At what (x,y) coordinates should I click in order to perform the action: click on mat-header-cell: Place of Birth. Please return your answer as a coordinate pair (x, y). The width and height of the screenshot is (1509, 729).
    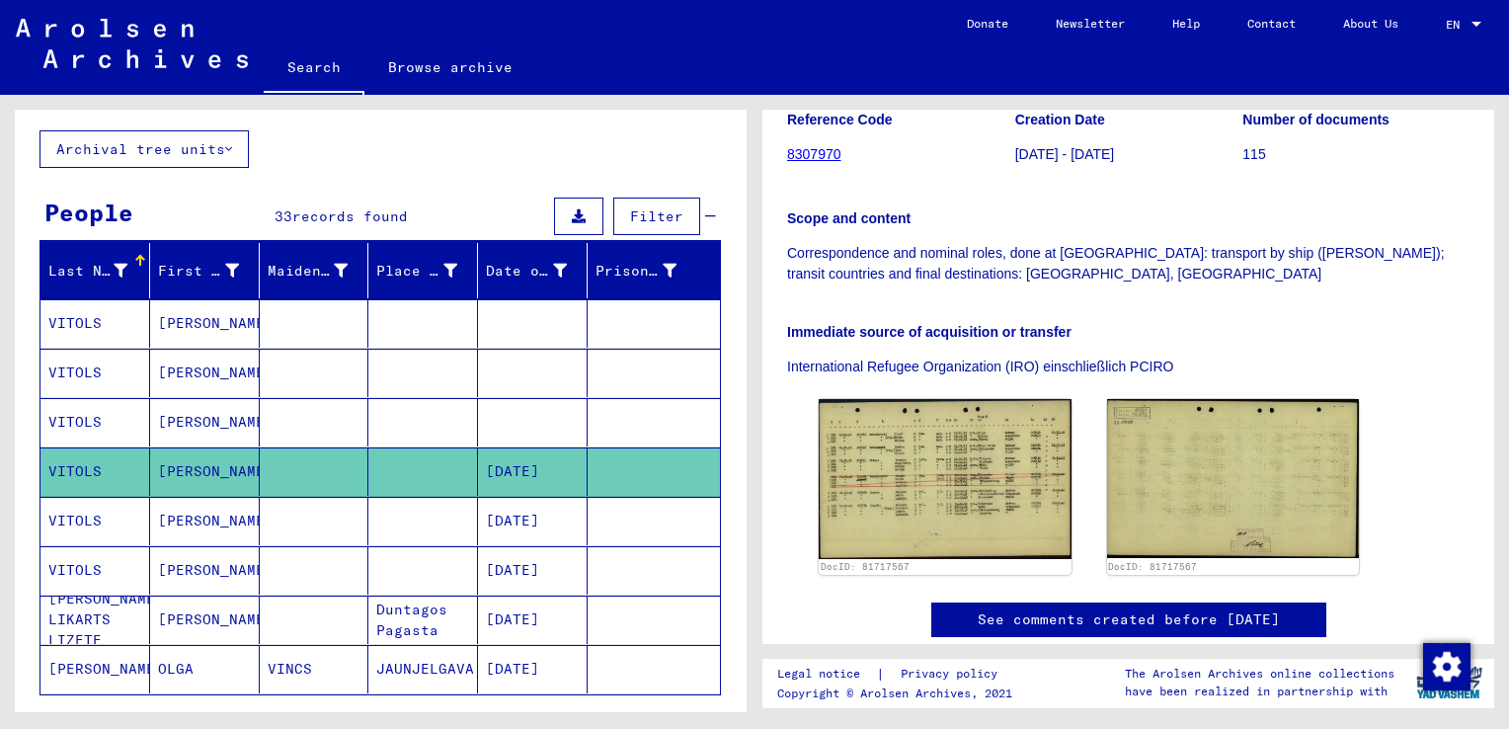
    Looking at the image, I should click on (423, 271).